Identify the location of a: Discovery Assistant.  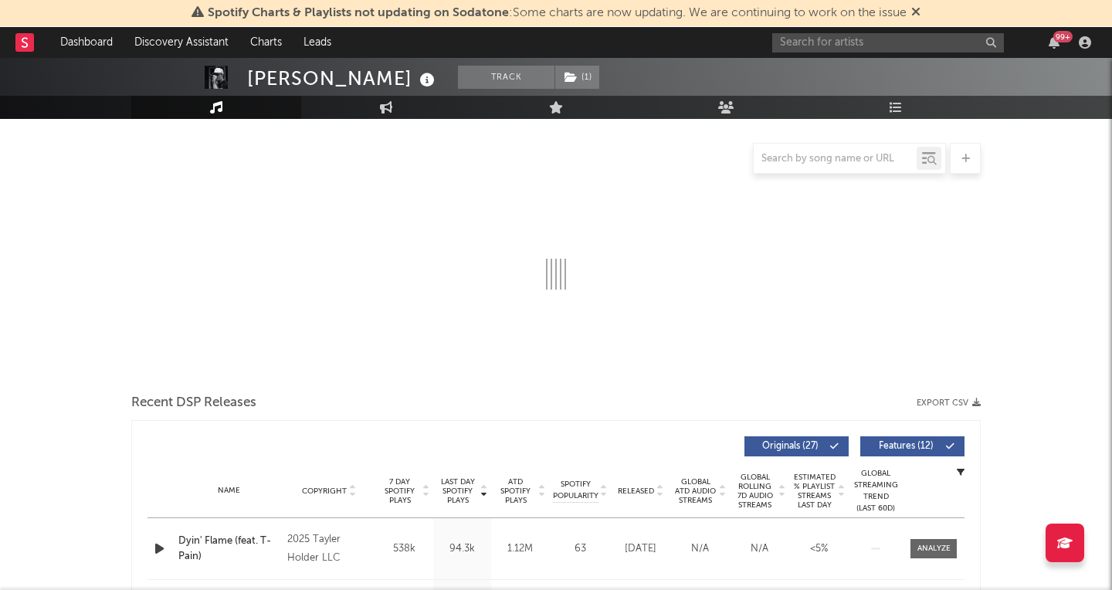
(181, 42).